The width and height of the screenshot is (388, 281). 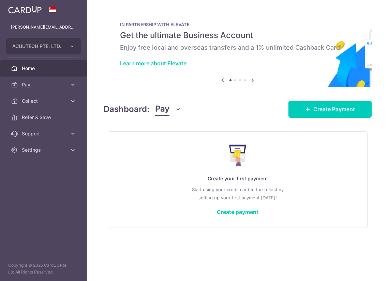 I want to click on h6: Enjoy free local and overseas transfers and a 1% unlimited Cashback Card!, so click(x=237, y=48).